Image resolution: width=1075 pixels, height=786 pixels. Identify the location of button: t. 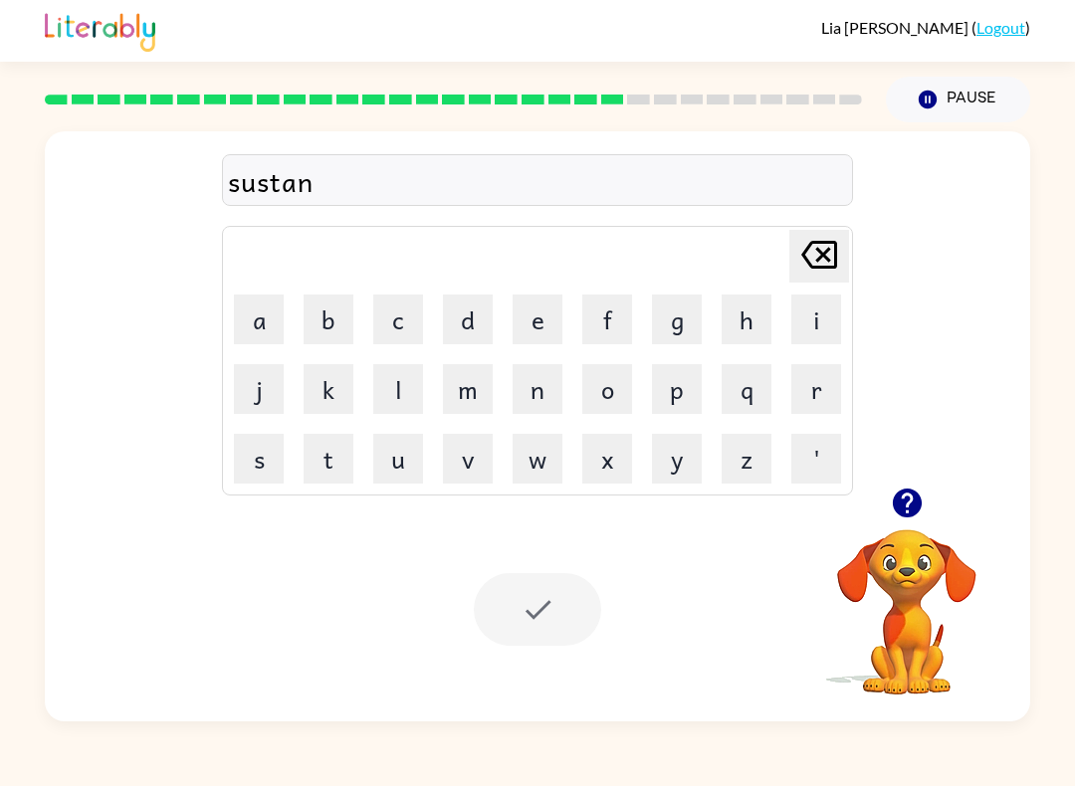
(328, 459).